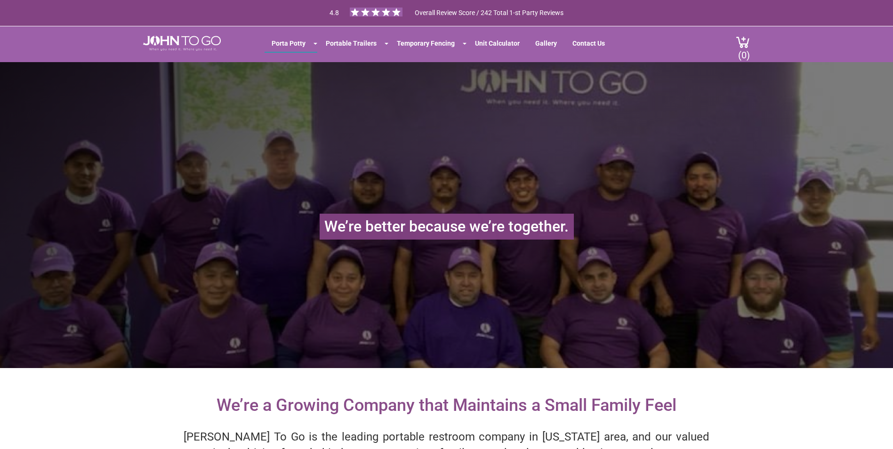  What do you see at coordinates (334, 13) in the screenshot?
I see `span: 4.8` at bounding box center [334, 13].